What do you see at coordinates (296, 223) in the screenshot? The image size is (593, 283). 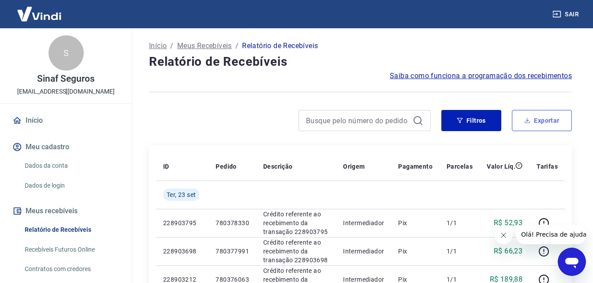 I see `p: Crédito referente ao recebimento da transação 228903795` at bounding box center [296, 223].